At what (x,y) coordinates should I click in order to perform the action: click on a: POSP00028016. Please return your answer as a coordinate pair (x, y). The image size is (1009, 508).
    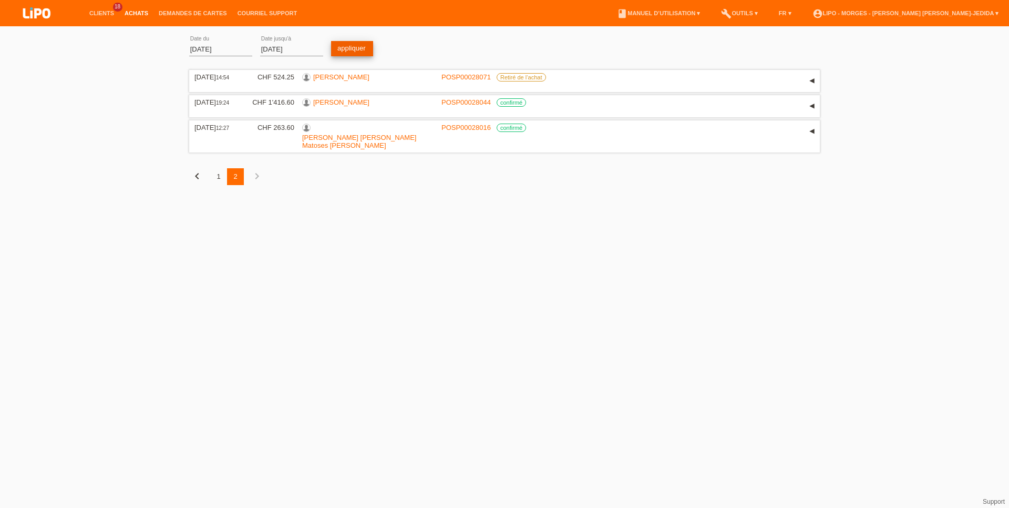
    Looking at the image, I should click on (466, 127).